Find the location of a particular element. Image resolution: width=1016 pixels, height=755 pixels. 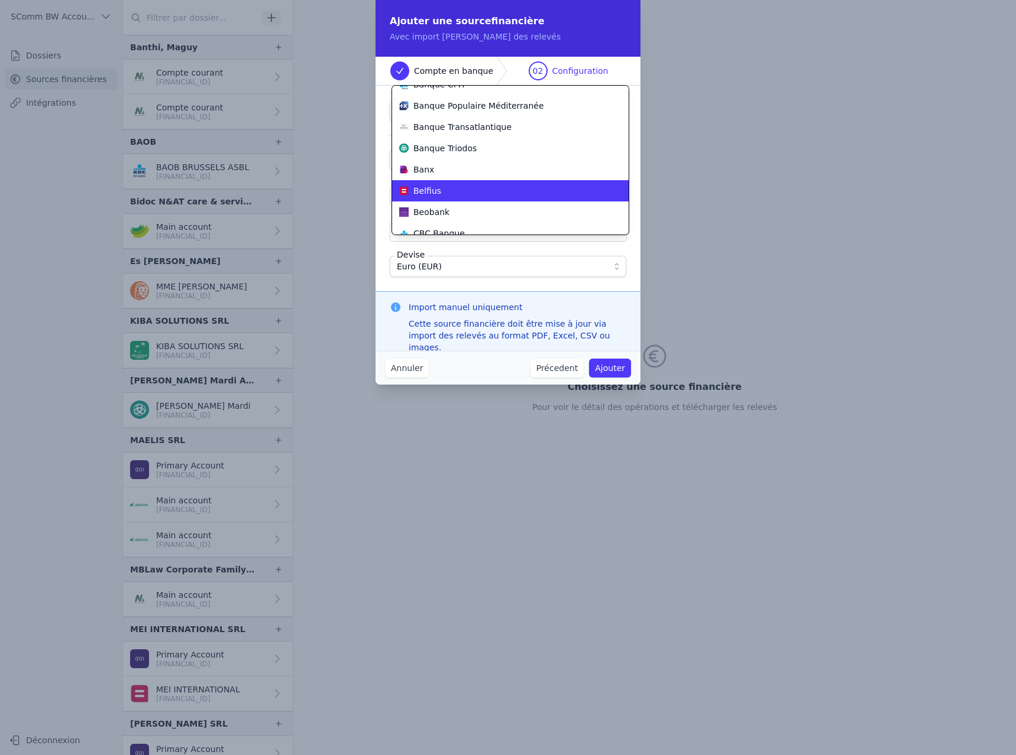

img: TRANSATLANTIQUE_CMCIBEB1.png is located at coordinates (404, 127).